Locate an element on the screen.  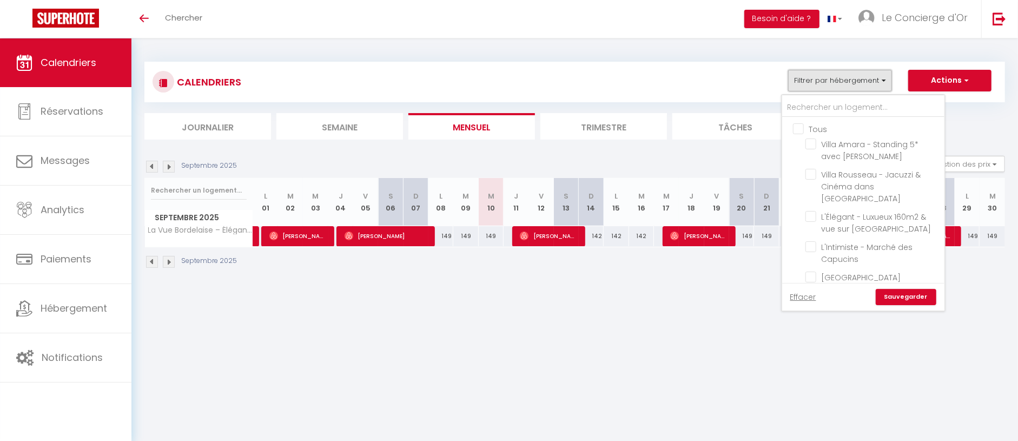
th: 13 is located at coordinates (566, 202).